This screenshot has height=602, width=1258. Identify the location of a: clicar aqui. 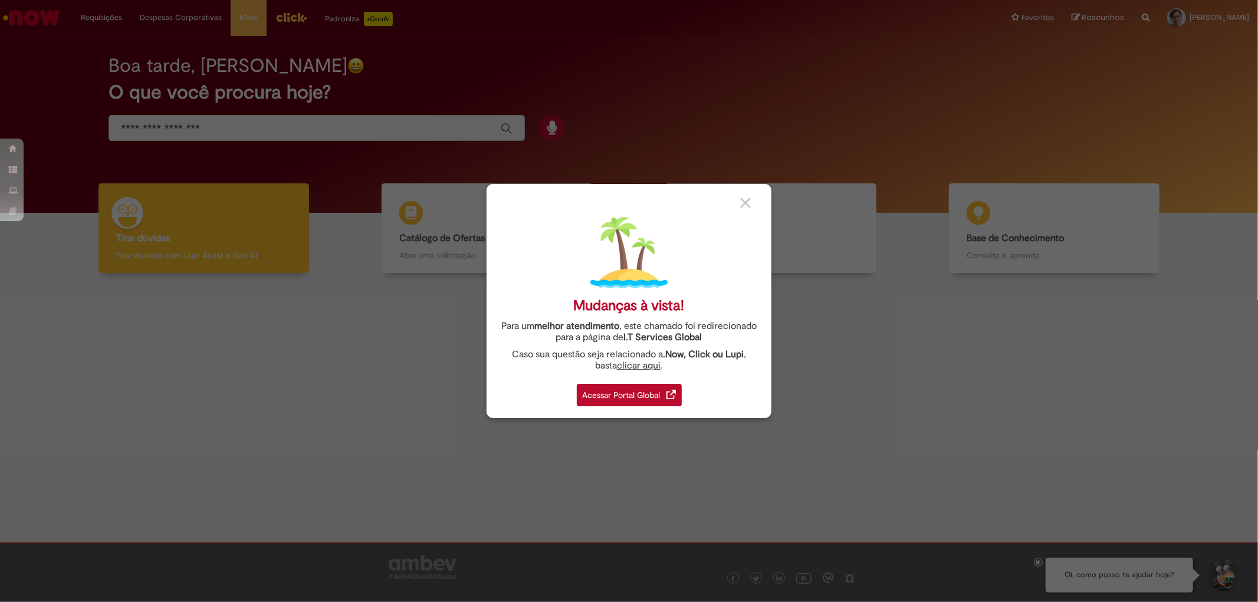
(639, 362).